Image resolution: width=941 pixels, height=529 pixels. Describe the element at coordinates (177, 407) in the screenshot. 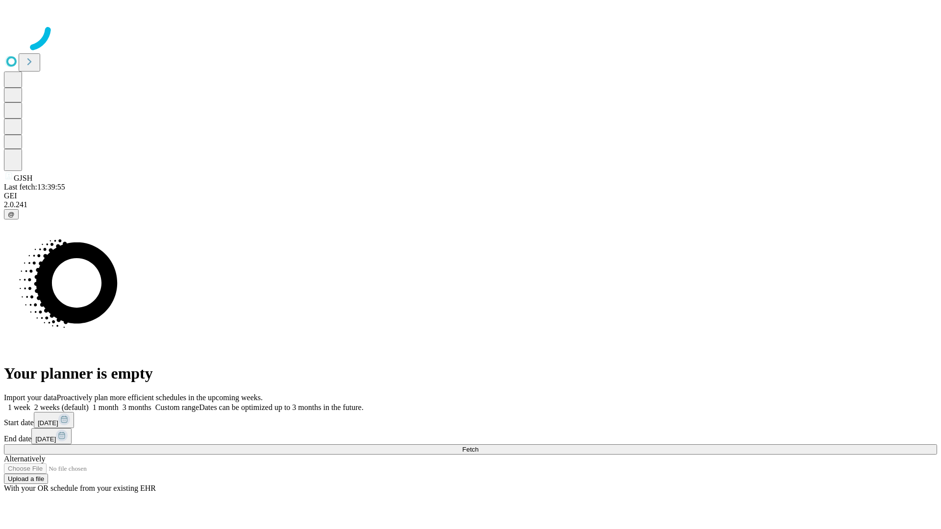

I see `span: Custom range` at that location.